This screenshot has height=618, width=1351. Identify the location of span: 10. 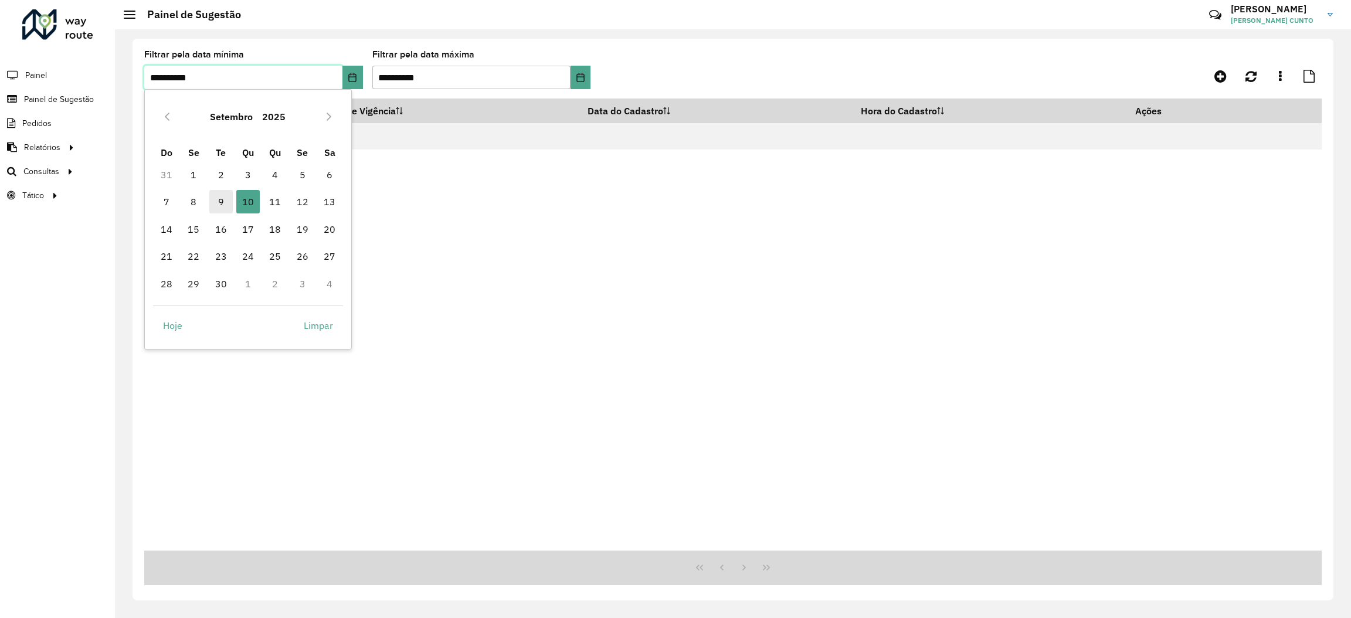
(248, 202).